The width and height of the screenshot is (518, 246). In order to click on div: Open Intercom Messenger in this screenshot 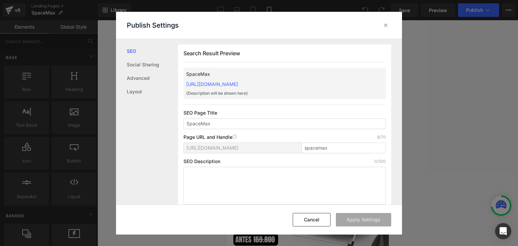, I will do `click(503, 231)`.